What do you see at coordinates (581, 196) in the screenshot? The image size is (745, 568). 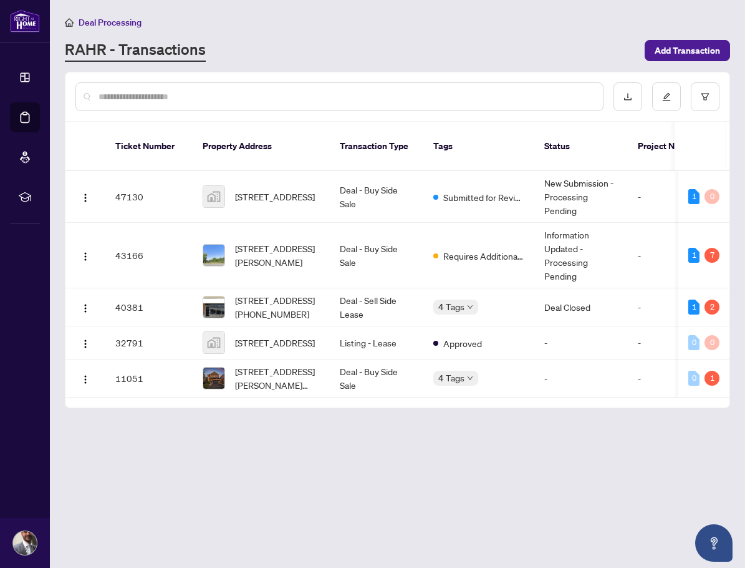 I see `td: New Submission - Processing Pending` at bounding box center [581, 196].